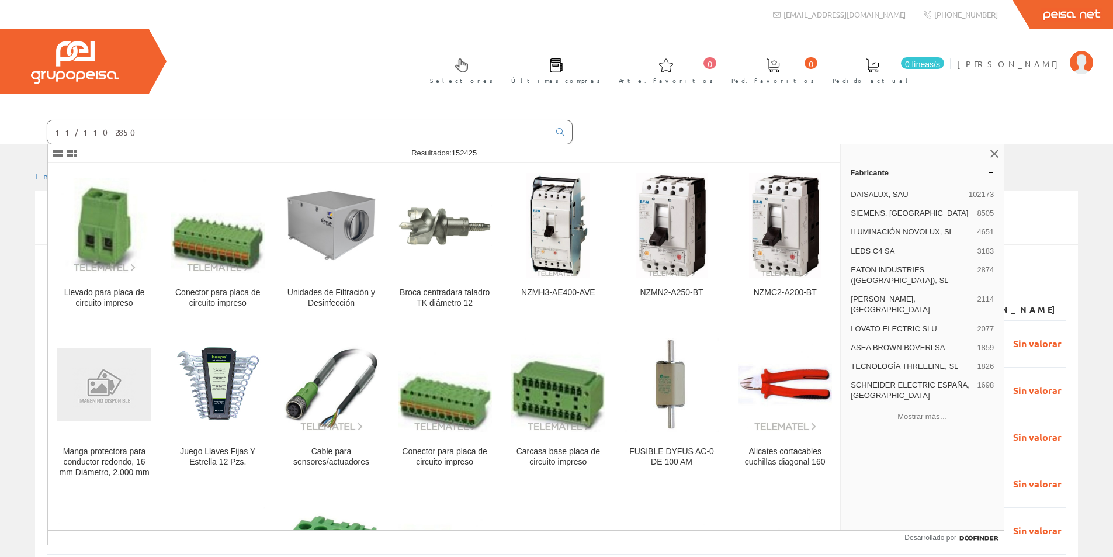 This screenshot has height=557, width=1113. I want to click on img: Alicates cortacables cuchillas diagonal 160, so click(784, 384).